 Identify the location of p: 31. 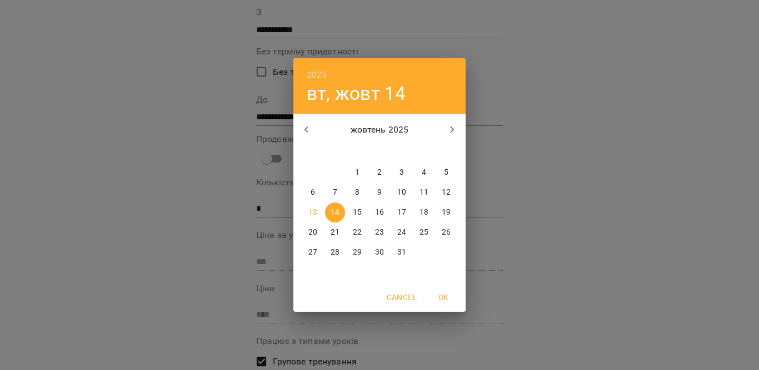
(402, 253).